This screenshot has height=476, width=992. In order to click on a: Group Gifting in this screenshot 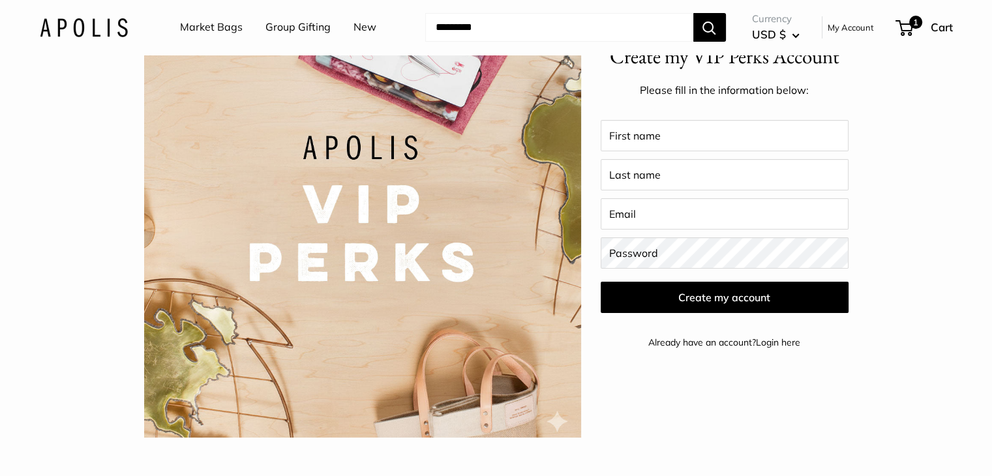, I will do `click(298, 27)`.